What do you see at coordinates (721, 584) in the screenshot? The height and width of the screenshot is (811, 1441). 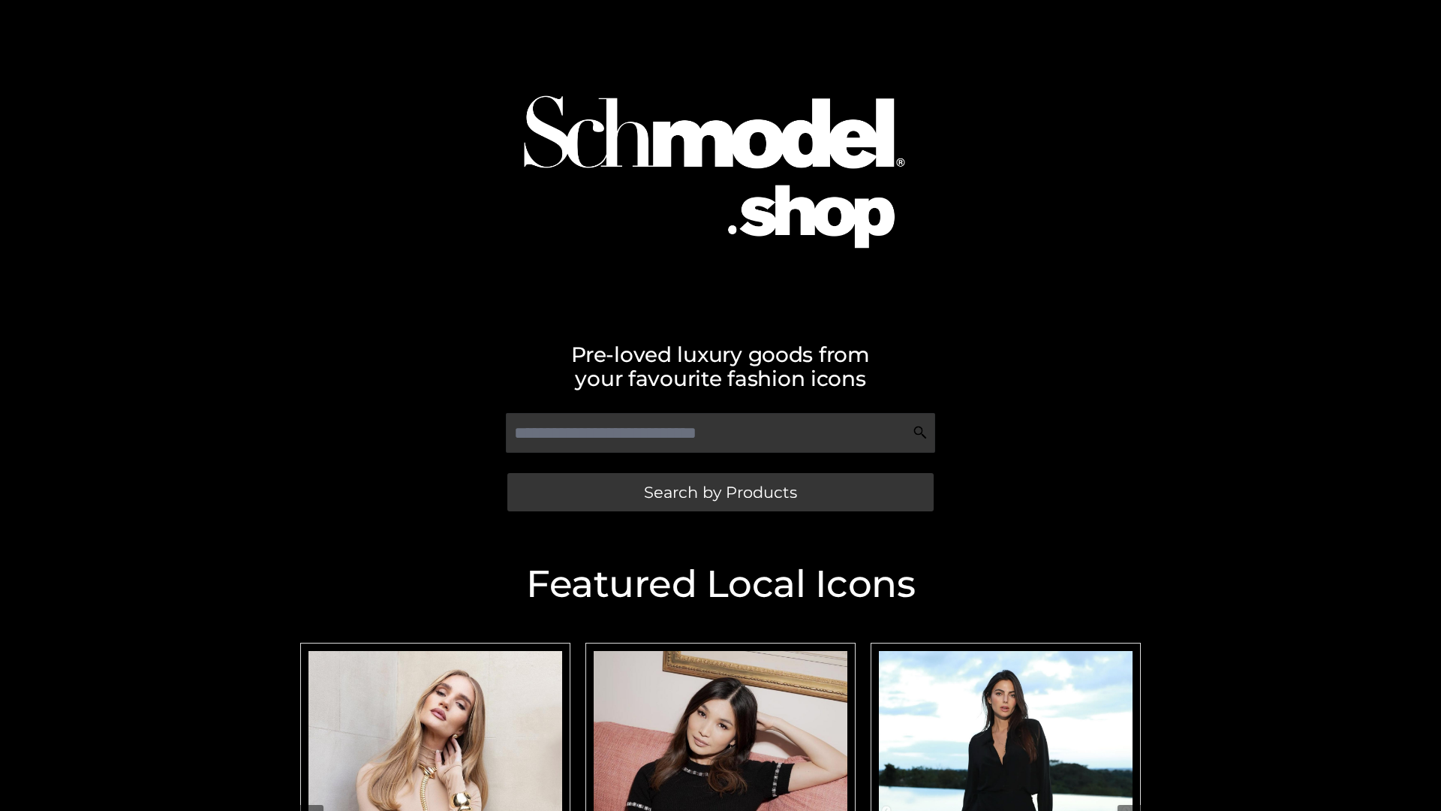 I see `h2: Featured Local Icons​` at bounding box center [721, 584].